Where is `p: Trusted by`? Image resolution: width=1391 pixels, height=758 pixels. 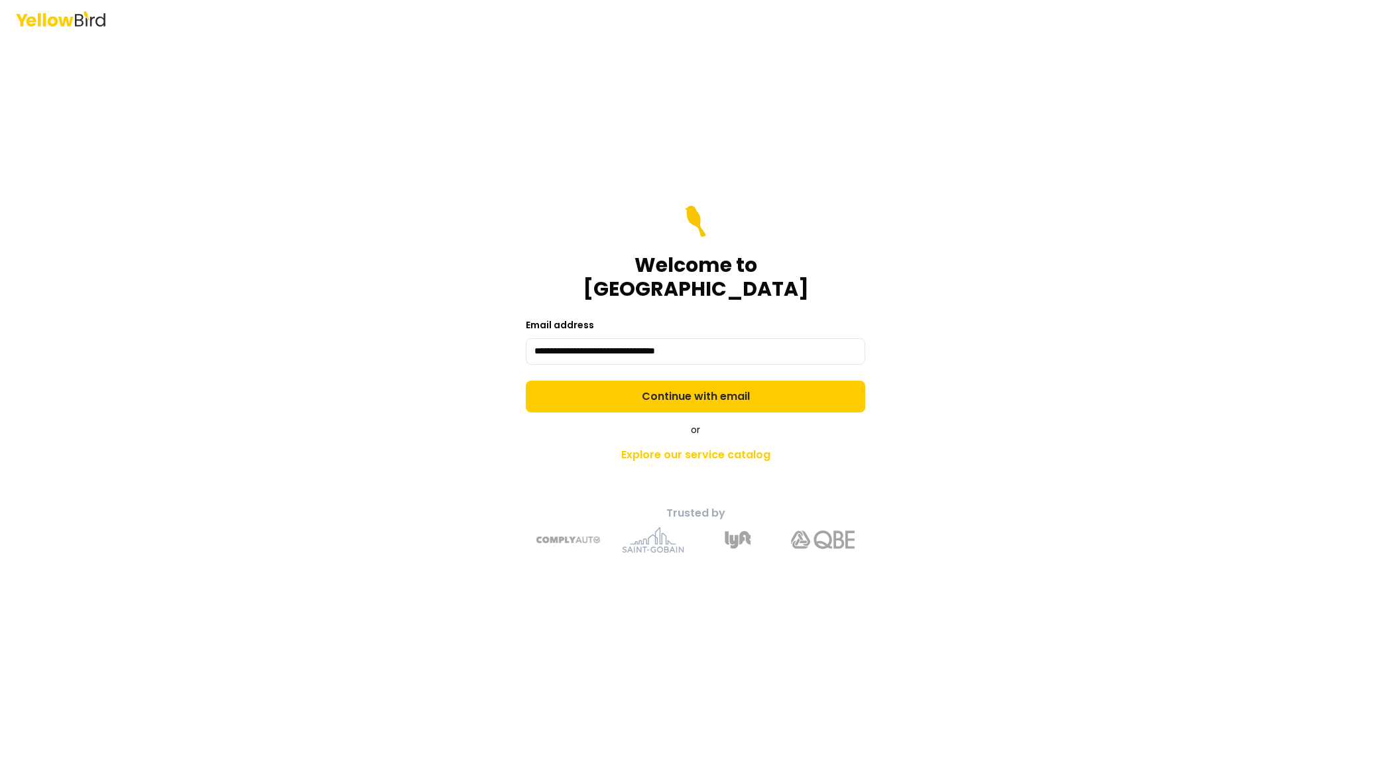 p: Trusted by is located at coordinates (695, 513).